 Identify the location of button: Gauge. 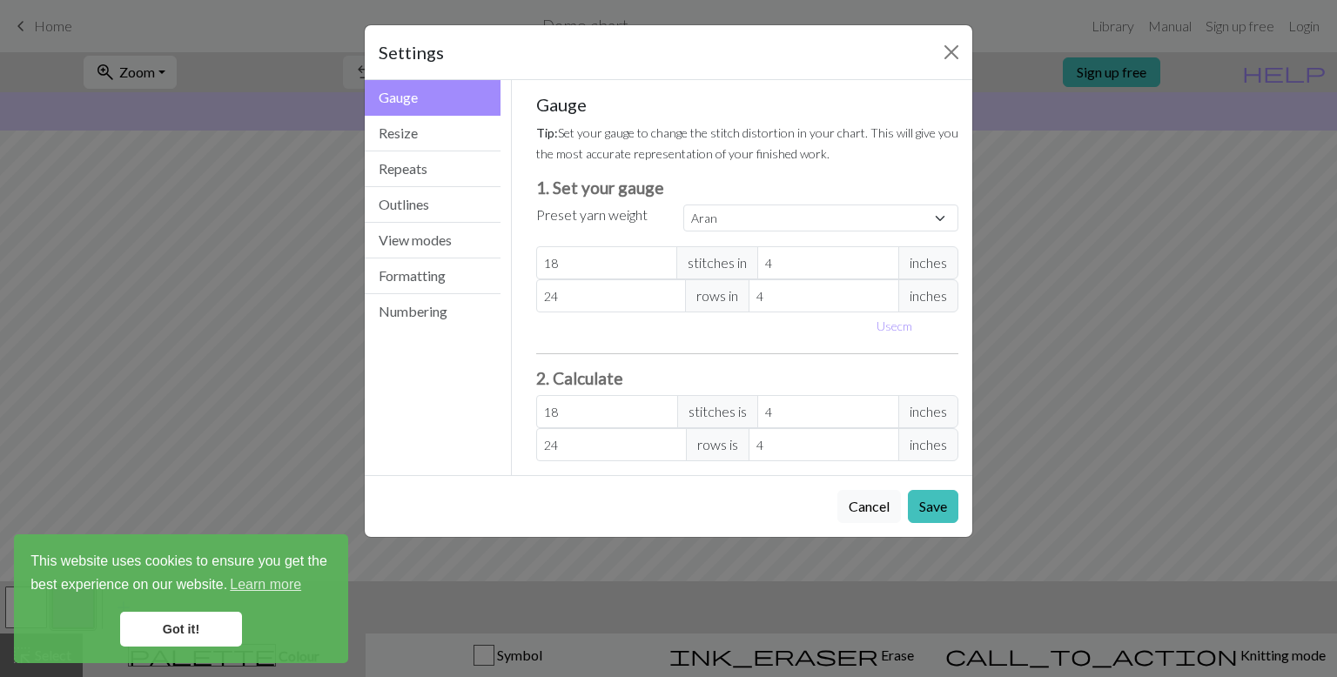
(432, 97).